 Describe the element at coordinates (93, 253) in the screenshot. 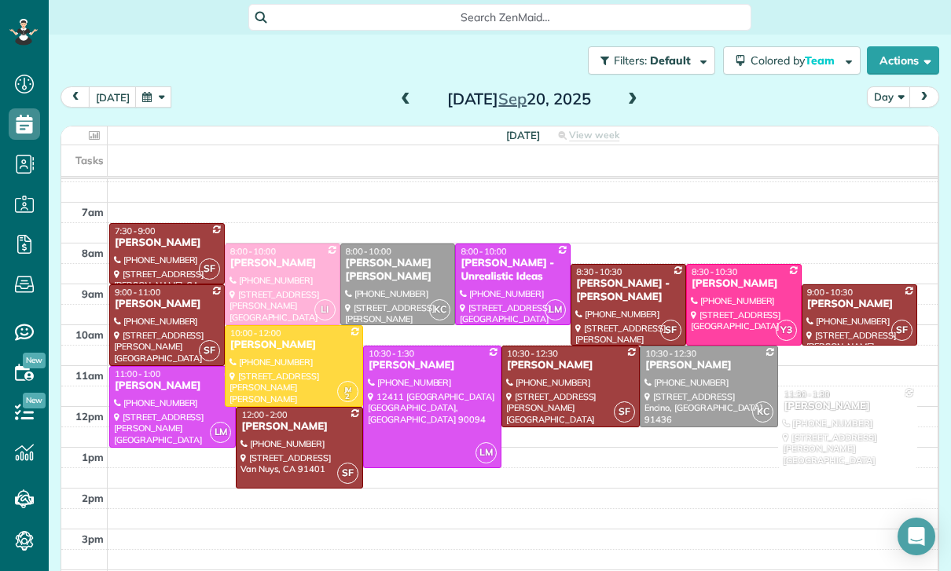

I see `span: 8am` at that location.